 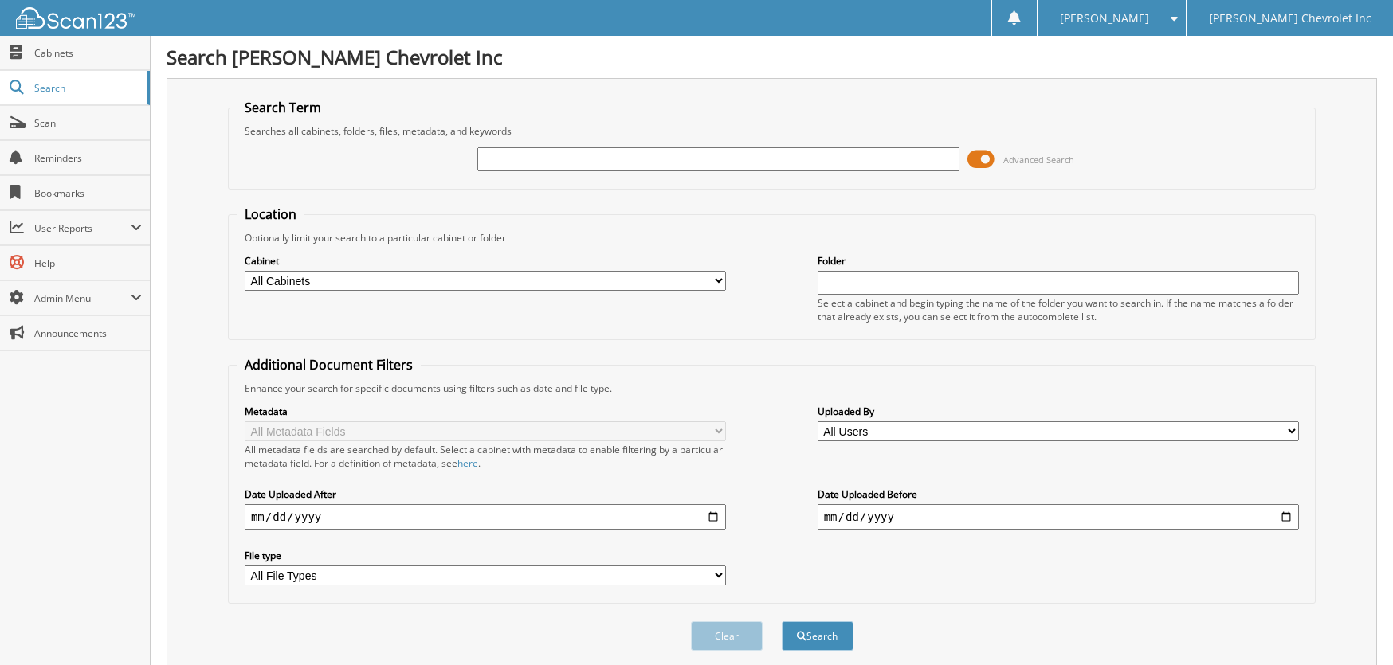 What do you see at coordinates (328, 365) in the screenshot?
I see `legend: Additional Document Filters` at bounding box center [328, 365].